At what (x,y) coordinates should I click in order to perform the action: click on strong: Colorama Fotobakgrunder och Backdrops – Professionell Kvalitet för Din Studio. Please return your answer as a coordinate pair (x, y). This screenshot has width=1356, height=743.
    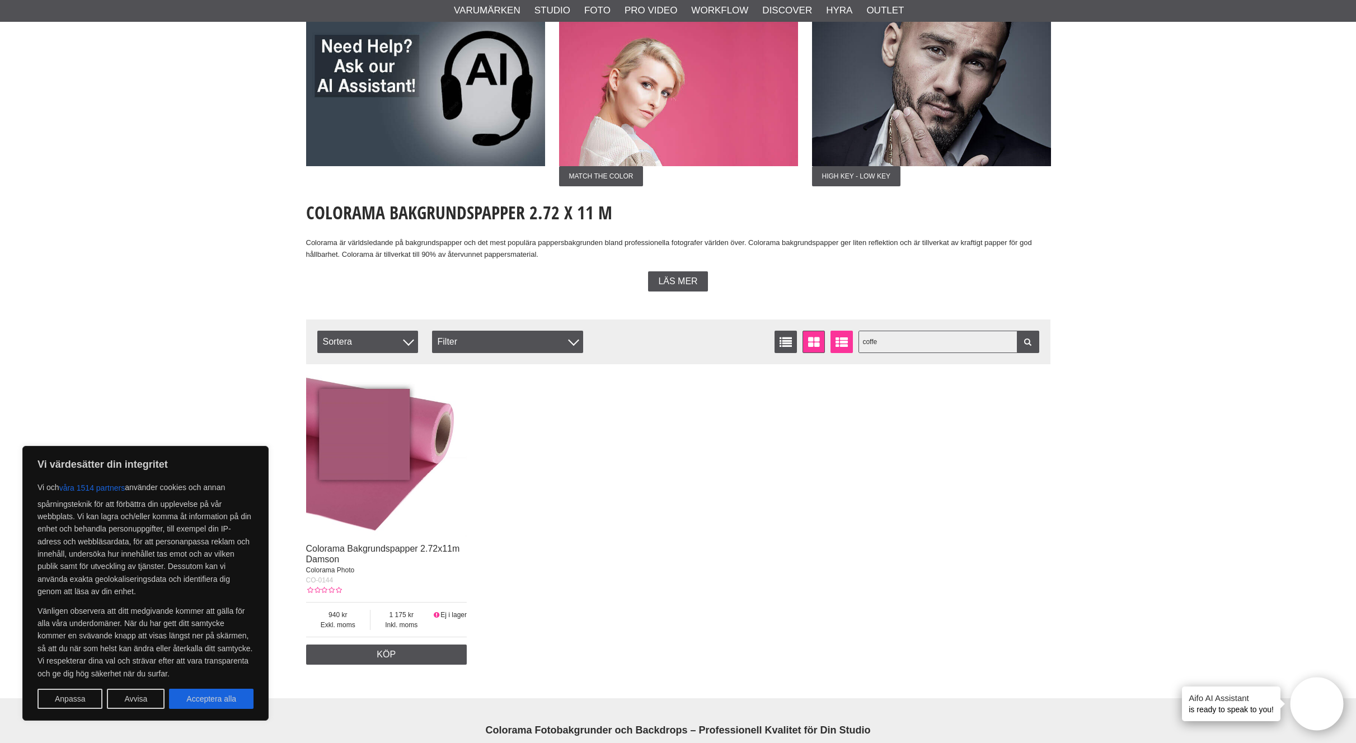
    Looking at the image, I should click on (677, 730).